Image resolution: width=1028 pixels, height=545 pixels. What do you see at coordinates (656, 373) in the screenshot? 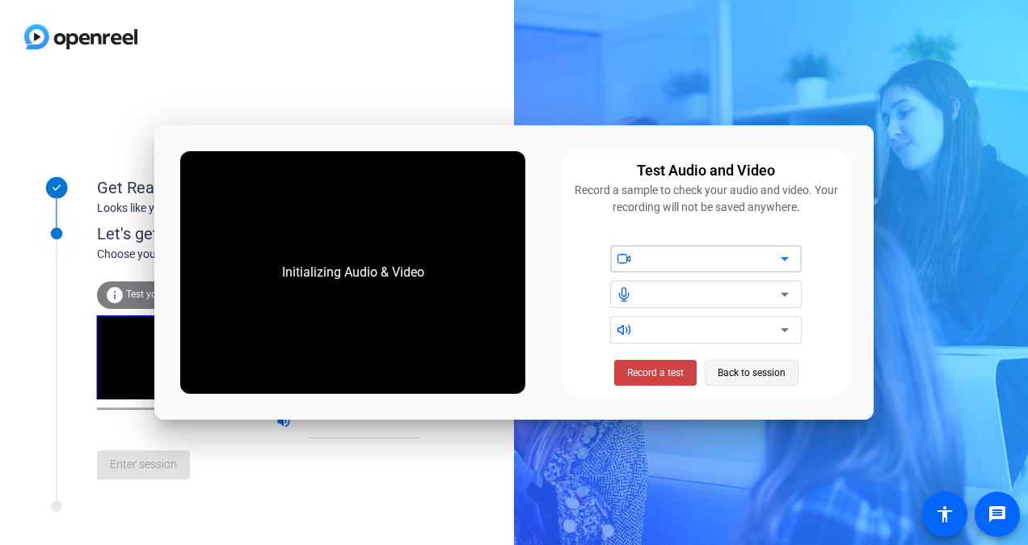
I see `span: Record a test` at bounding box center [656, 373].